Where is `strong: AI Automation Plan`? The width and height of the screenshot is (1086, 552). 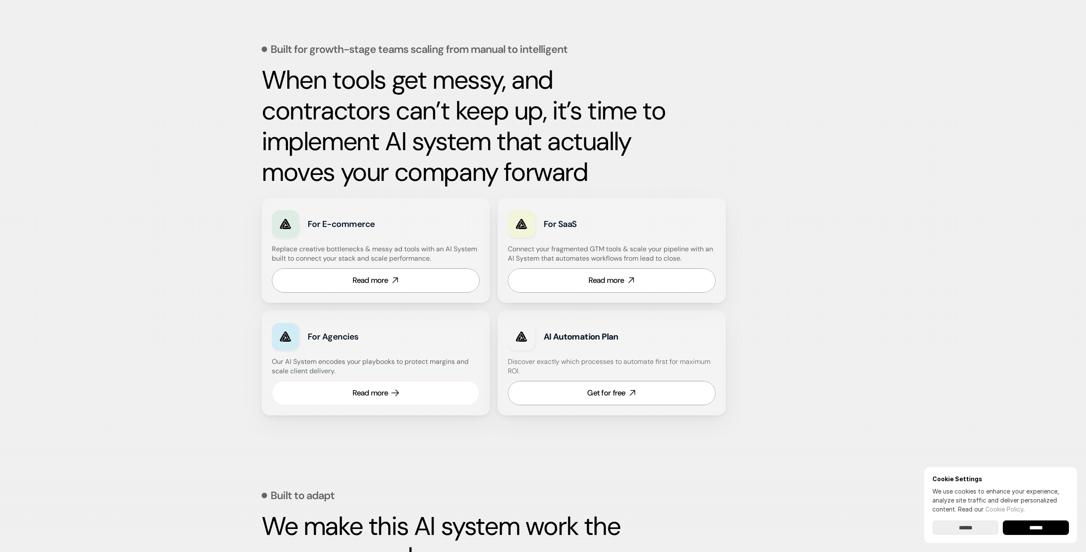 strong: AI Automation Plan is located at coordinates (581, 337).